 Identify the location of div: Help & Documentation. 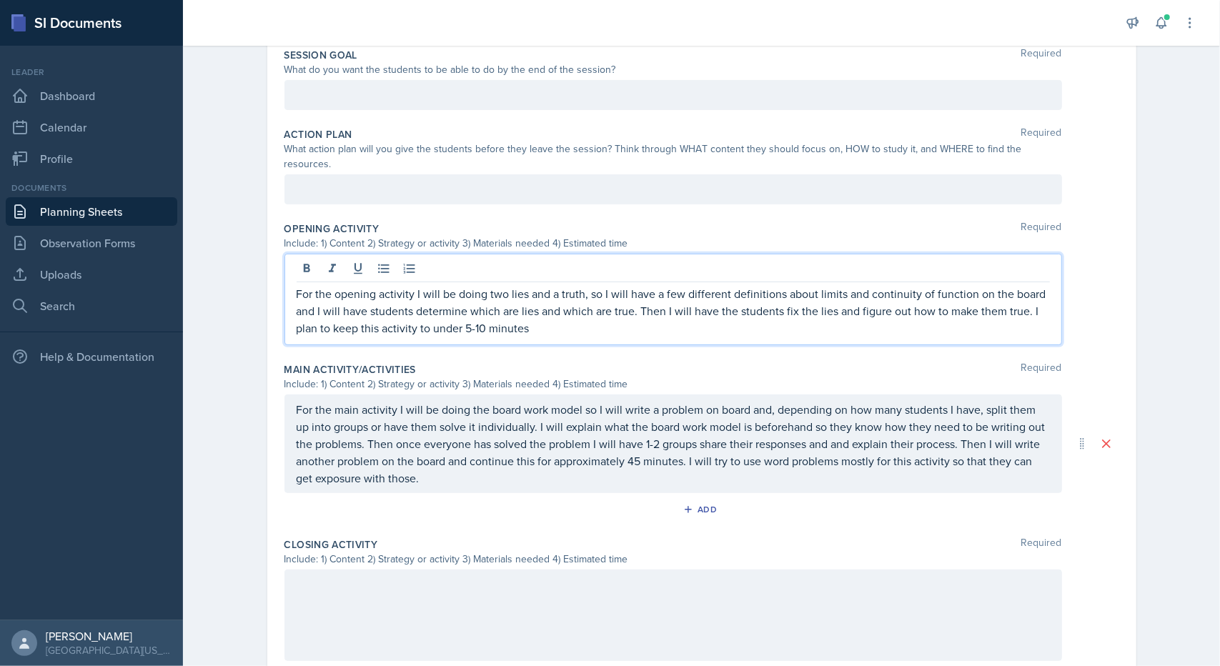
(91, 357).